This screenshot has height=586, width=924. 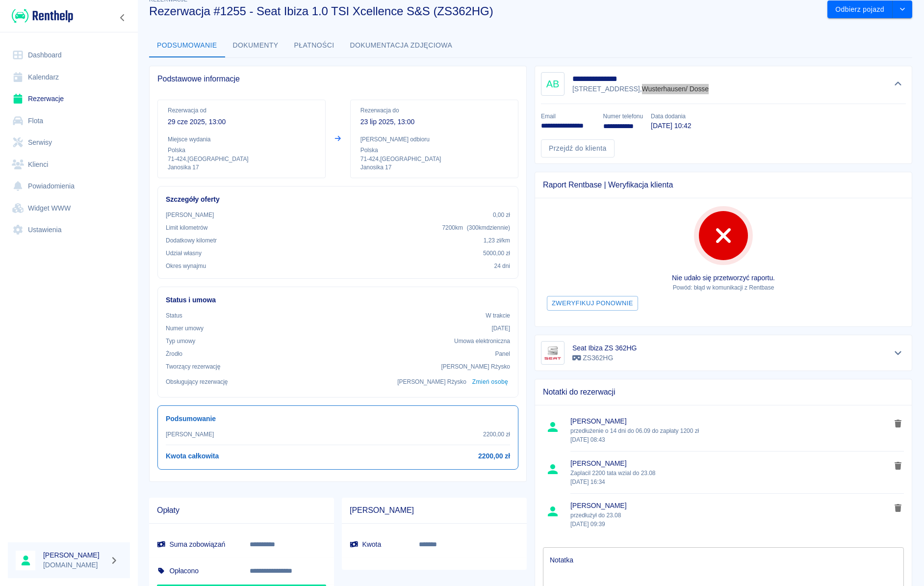 What do you see at coordinates (578, 148) in the screenshot?
I see `a: Przejdź do klienta` at bounding box center [578, 148].